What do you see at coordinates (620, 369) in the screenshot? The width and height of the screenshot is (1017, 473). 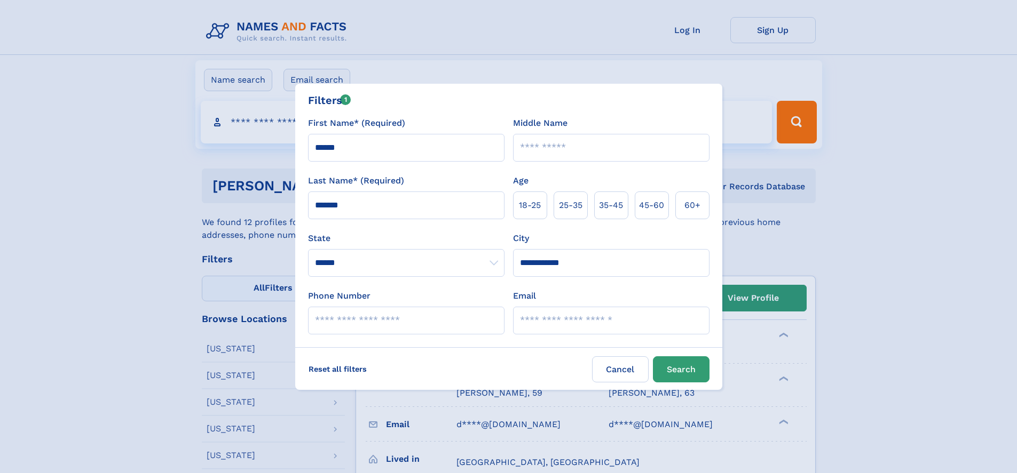 I see `label: Cancel` at bounding box center [620, 369].